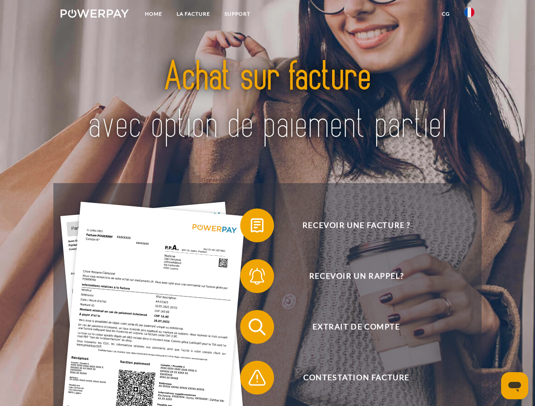 The width and height of the screenshot is (535, 406). What do you see at coordinates (356, 378) in the screenshot?
I see `span: Contestation Facture` at bounding box center [356, 378].